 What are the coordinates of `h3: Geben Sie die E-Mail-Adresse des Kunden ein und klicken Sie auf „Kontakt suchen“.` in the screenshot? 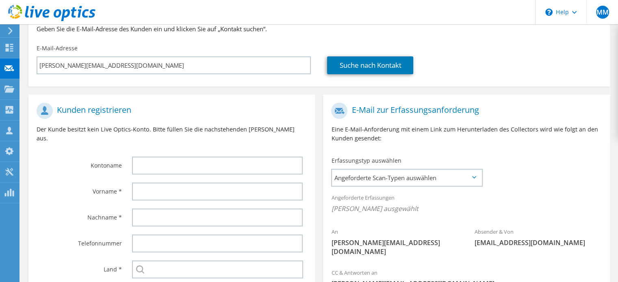 It's located at (319, 29).